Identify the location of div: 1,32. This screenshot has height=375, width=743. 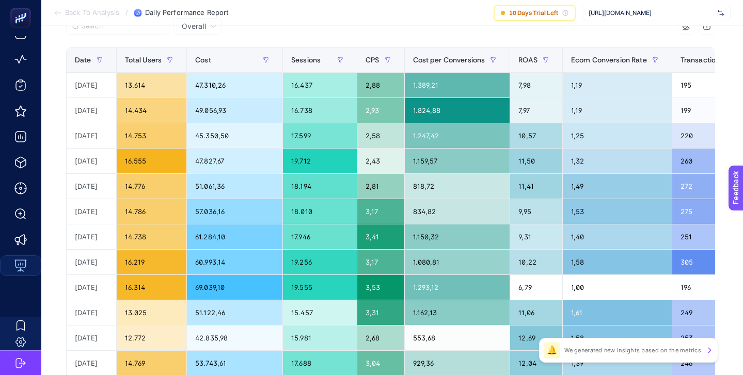
(617, 161).